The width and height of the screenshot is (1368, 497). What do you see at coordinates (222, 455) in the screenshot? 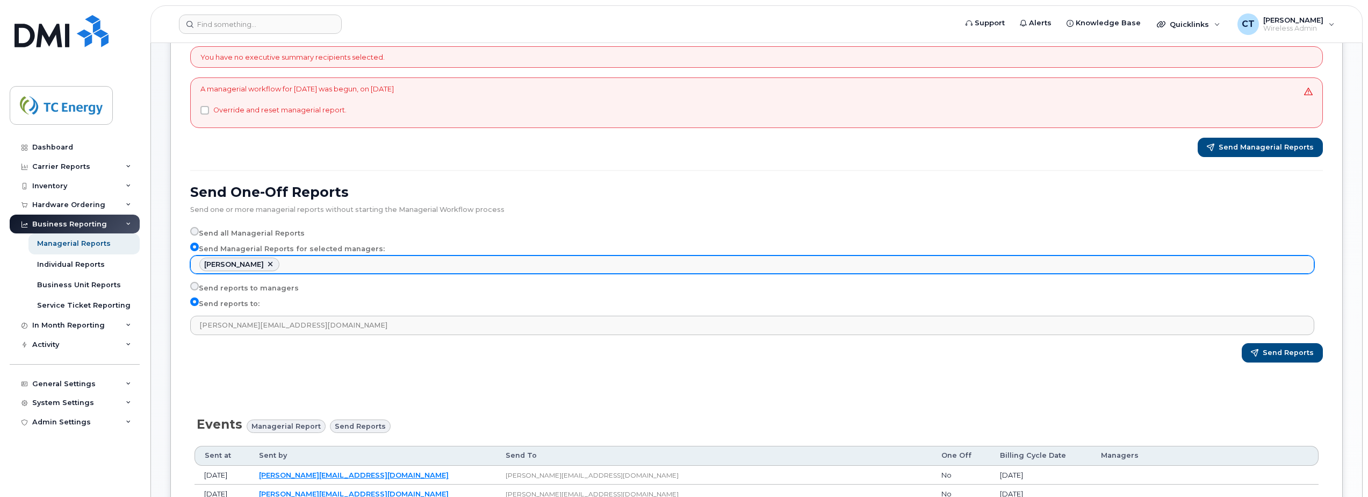
I see `th: Sent at` at bounding box center [222, 455].